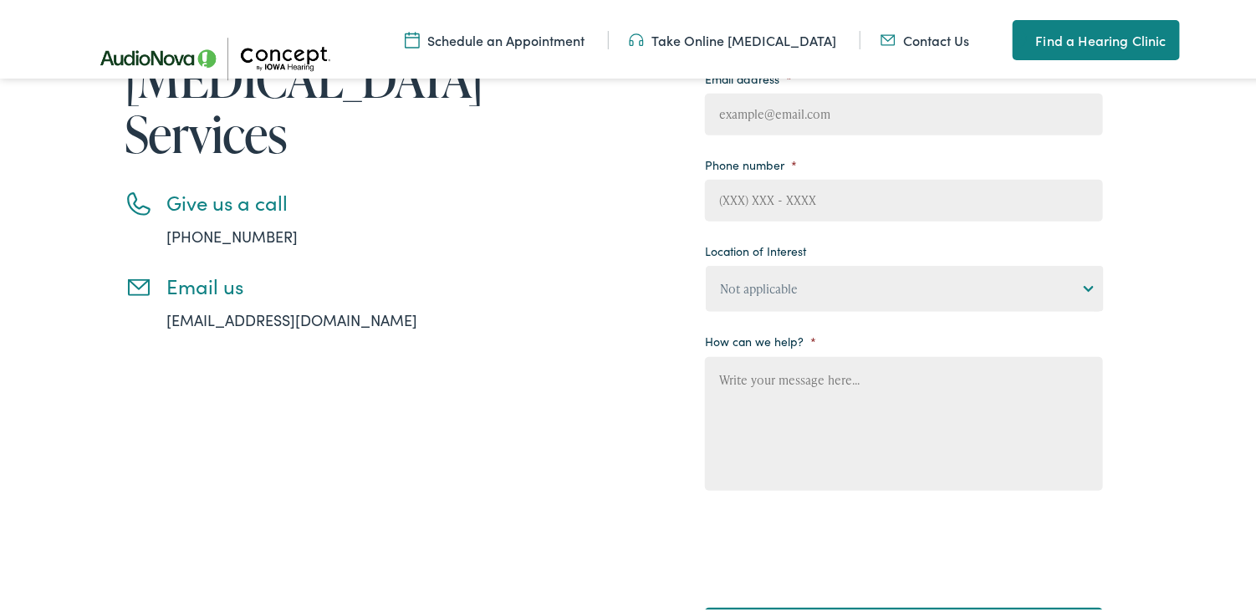 The height and width of the screenshot is (612, 1256). I want to click on h3: Give us a call, so click(317, 199).